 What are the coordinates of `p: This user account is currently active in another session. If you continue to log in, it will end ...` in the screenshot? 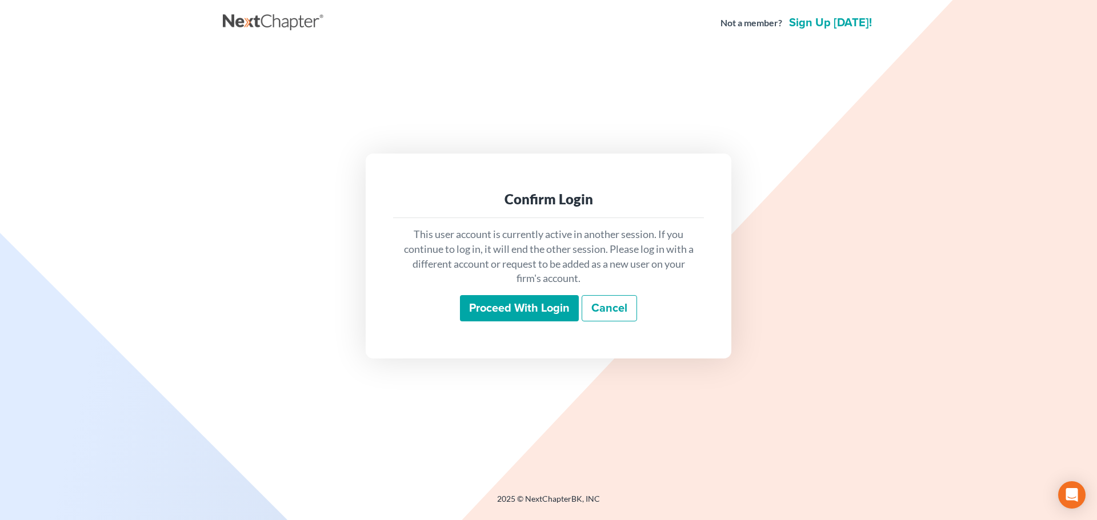 It's located at (548, 256).